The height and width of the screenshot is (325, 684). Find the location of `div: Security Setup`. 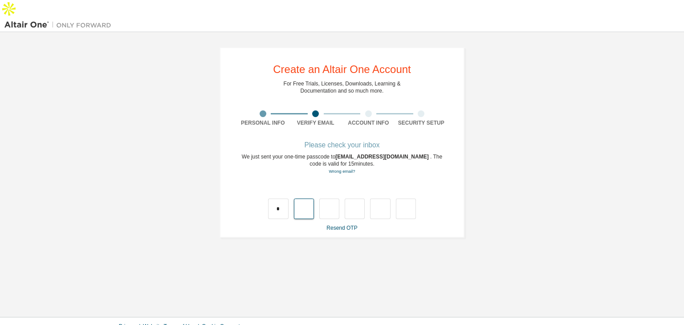

div: Security Setup is located at coordinates (421, 123).